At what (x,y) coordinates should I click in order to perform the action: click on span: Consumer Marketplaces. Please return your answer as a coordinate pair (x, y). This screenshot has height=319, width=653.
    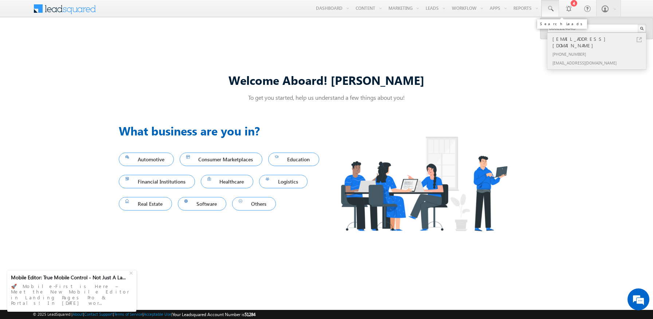
    Looking at the image, I should click on (221, 159).